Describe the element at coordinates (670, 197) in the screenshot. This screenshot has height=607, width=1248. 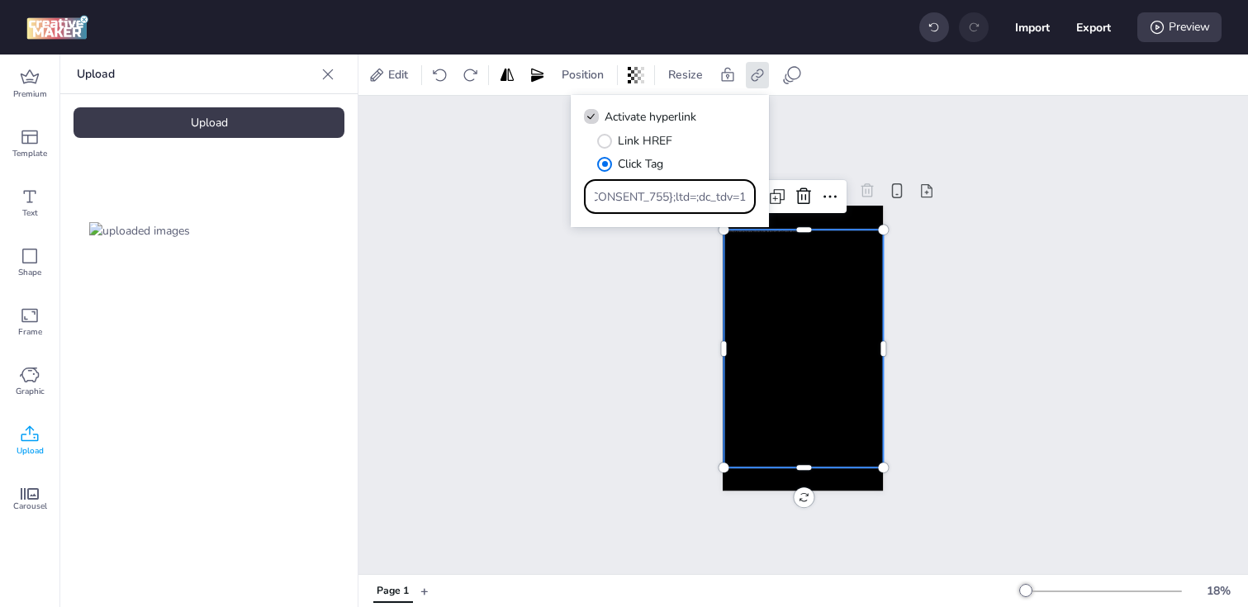
I see `input: Type URL` at that location.